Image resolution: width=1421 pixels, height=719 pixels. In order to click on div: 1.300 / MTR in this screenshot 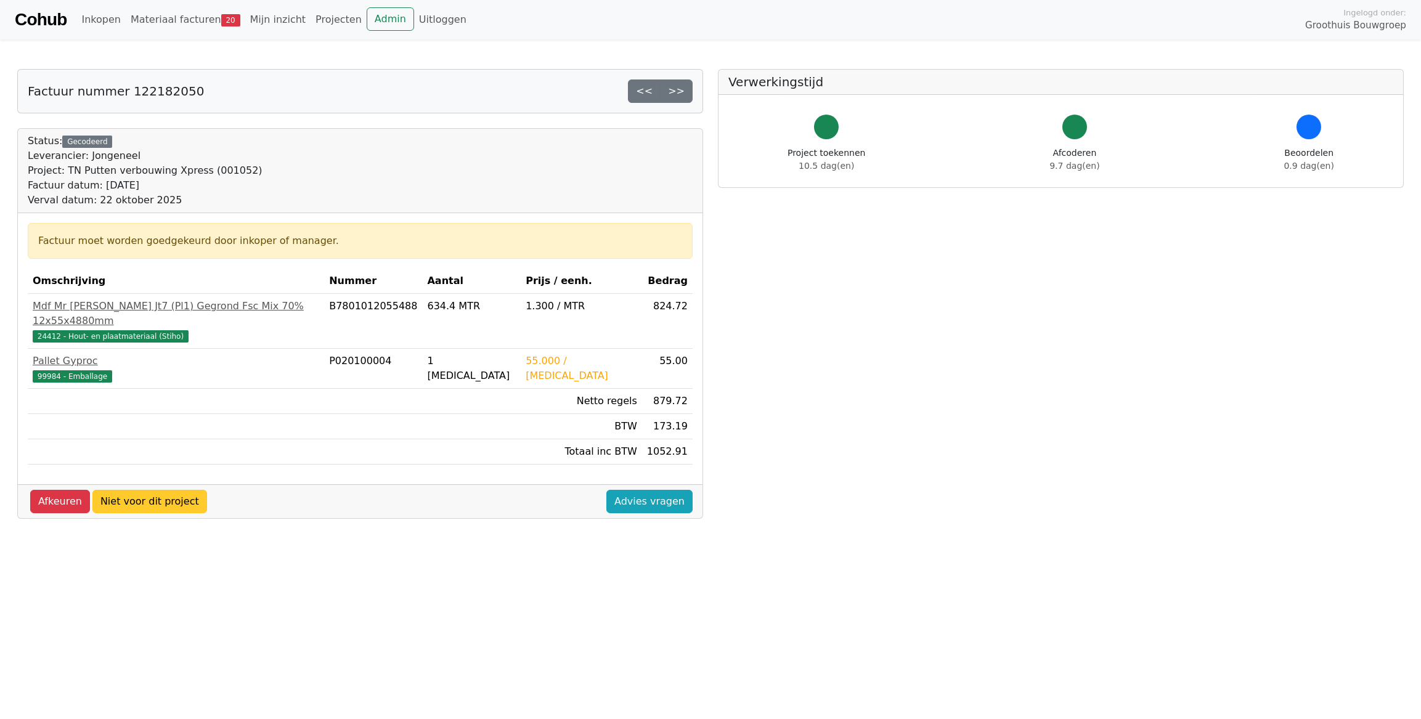, I will do `click(581, 306)`.